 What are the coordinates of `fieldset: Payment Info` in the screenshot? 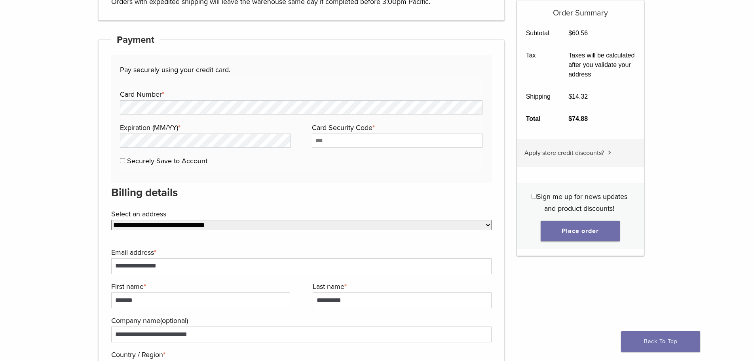 It's located at (301, 125).